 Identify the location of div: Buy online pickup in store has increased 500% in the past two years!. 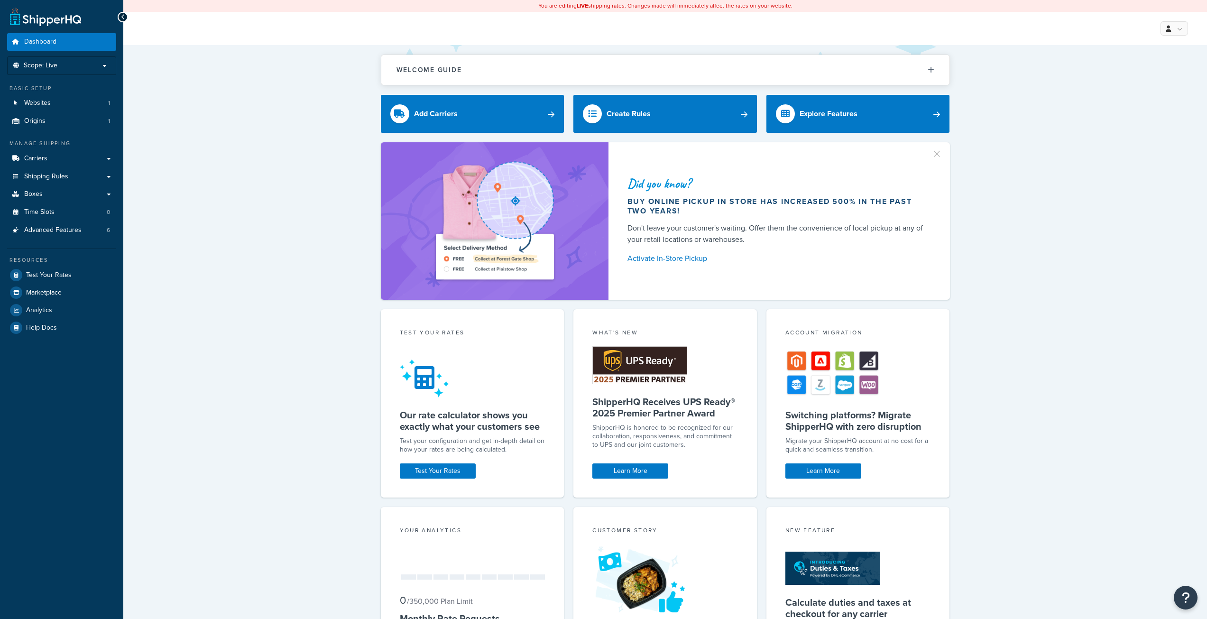
(777, 206).